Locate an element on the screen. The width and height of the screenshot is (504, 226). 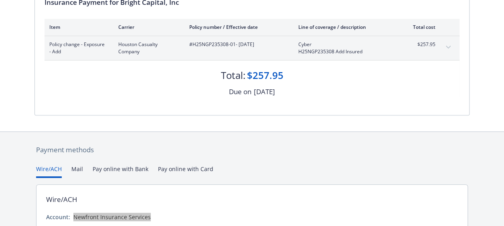
button: Pay online with Card is located at coordinates (186, 171).